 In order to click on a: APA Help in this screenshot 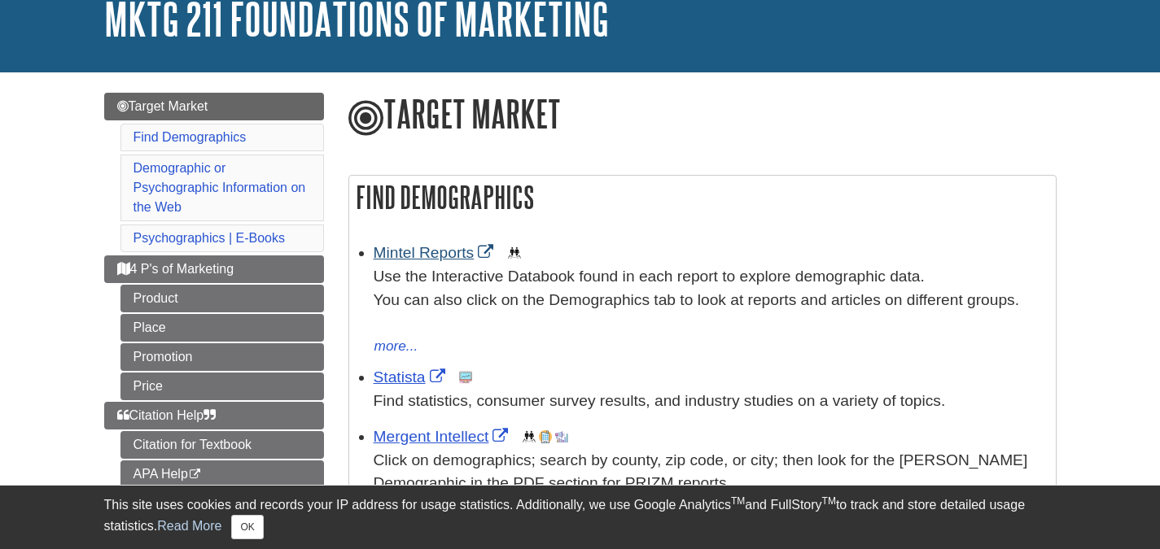, I will do `click(222, 474)`.